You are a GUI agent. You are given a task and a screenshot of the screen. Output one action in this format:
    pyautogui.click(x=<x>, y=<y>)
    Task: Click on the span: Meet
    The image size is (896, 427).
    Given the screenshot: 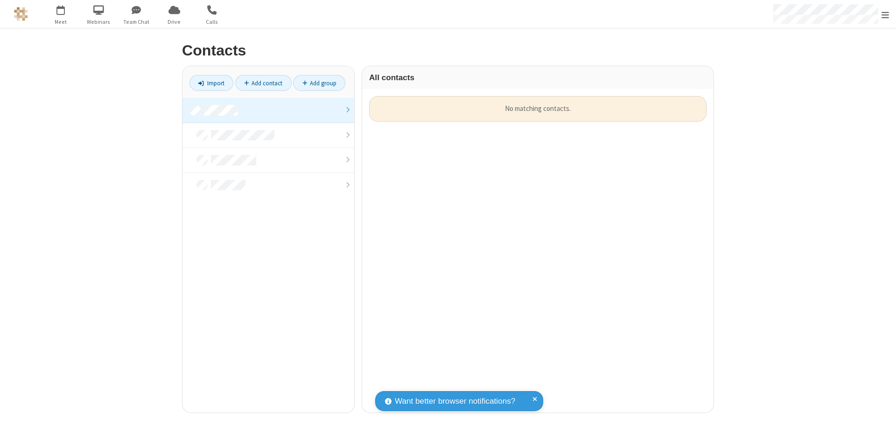 What is the action you would take?
    pyautogui.click(x=61, y=22)
    